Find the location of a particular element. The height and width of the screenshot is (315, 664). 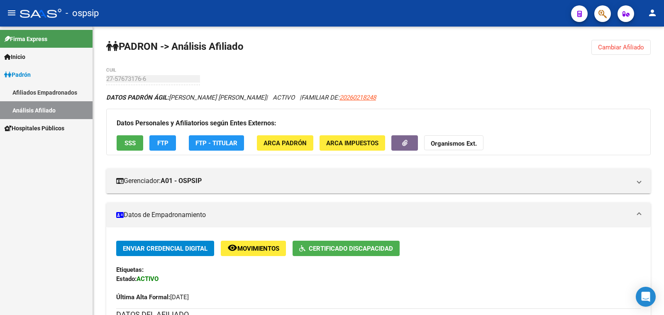

span: Cambiar Afiliado is located at coordinates (621, 47).